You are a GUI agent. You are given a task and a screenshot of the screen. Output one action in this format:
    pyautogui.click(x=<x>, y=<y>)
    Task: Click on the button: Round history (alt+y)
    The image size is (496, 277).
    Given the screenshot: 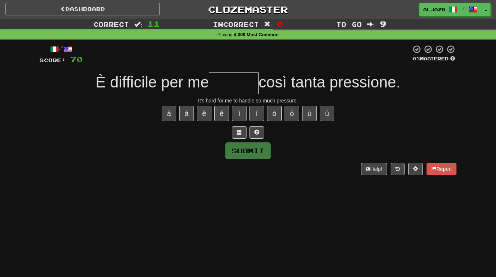 What is the action you would take?
    pyautogui.click(x=398, y=169)
    